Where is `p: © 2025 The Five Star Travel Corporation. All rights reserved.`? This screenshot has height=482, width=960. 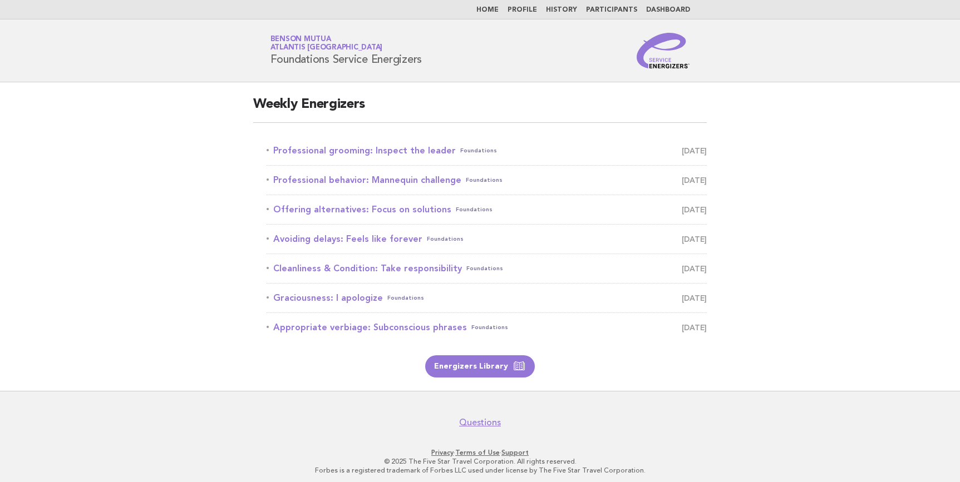 p: © 2025 The Five Star Travel Corporation. All rights reserved. is located at coordinates (480, 462).